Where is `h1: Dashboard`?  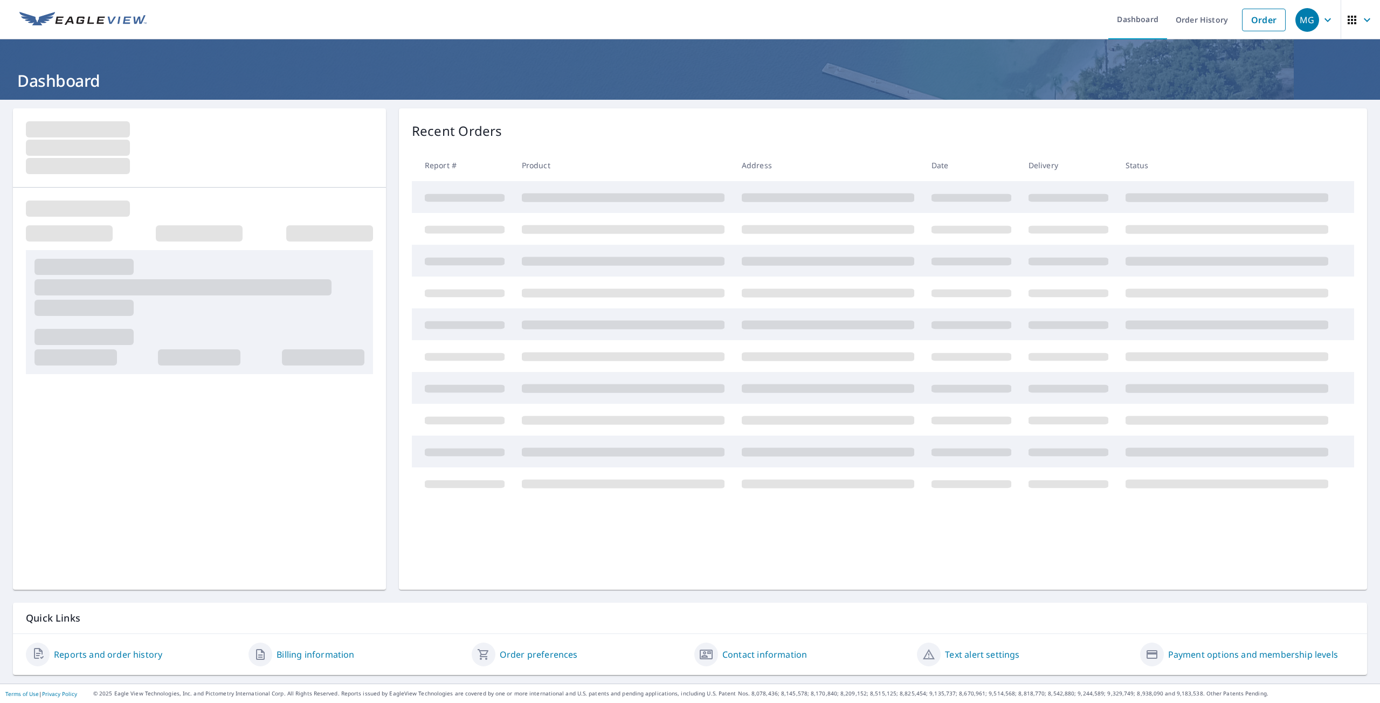 h1: Dashboard is located at coordinates (690, 80).